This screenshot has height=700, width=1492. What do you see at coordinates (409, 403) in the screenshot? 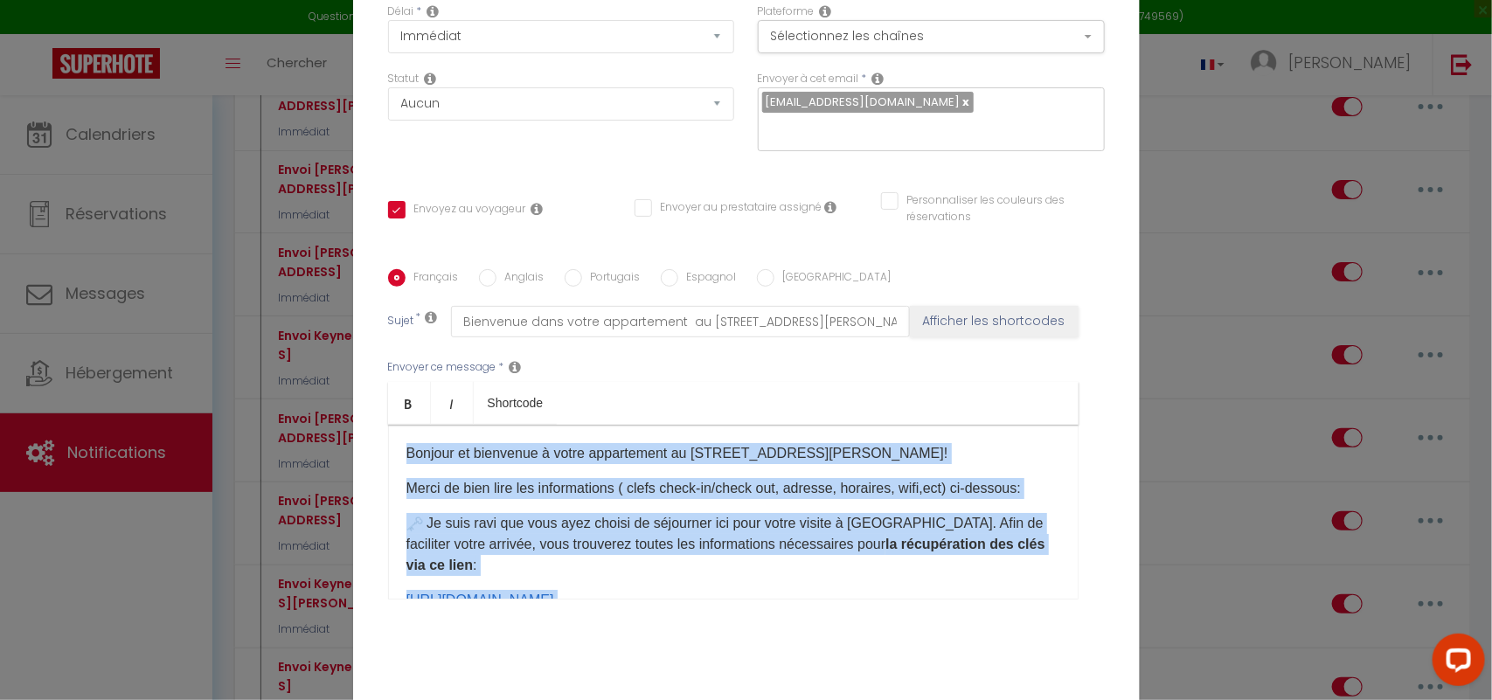
I see `a: Bold` at bounding box center [409, 403].